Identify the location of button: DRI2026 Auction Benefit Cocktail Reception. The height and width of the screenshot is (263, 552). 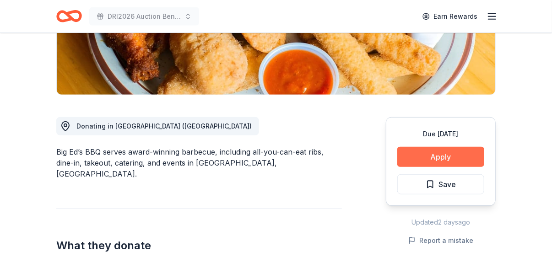
(144, 16).